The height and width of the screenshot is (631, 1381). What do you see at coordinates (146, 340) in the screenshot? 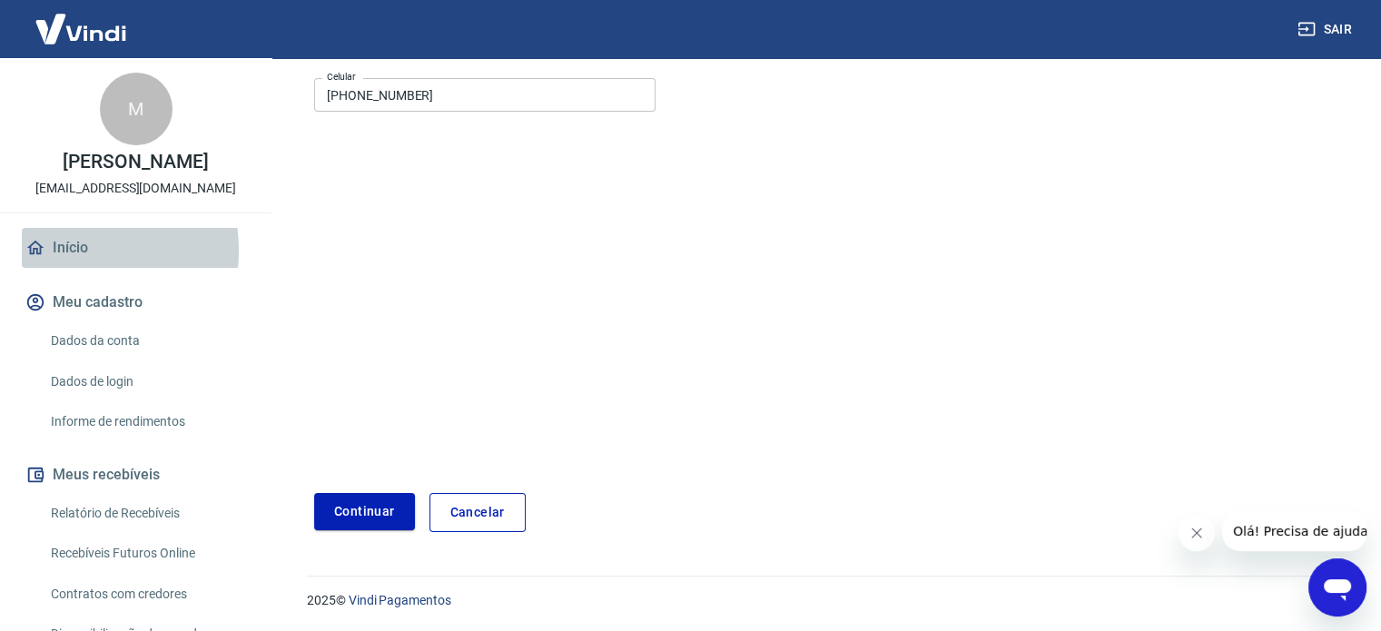
I see `a: Dados da conta` at bounding box center [146, 340].